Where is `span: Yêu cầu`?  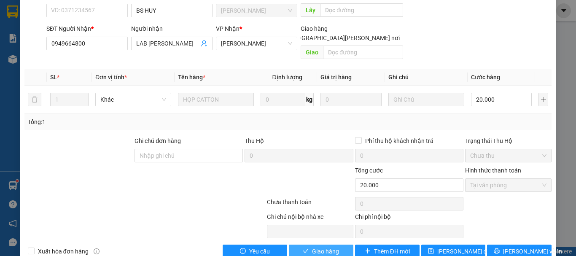 span: Yêu cầu is located at coordinates (259, 251).